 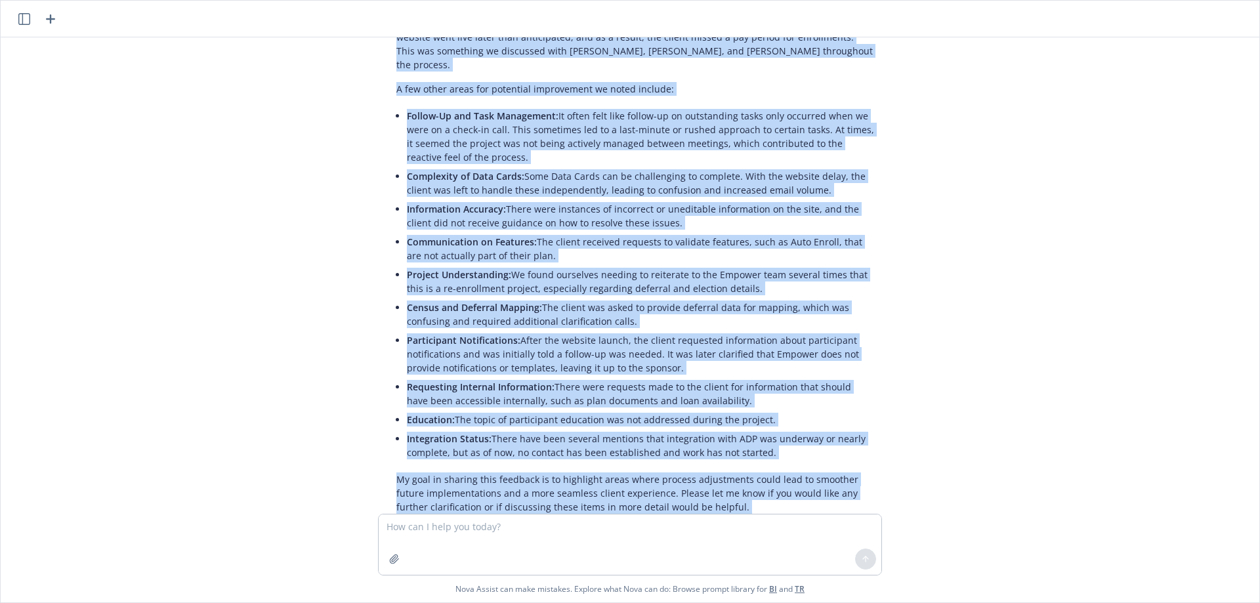 I want to click on p: A few other areas for potential improvement we noted include:, so click(x=635, y=89).